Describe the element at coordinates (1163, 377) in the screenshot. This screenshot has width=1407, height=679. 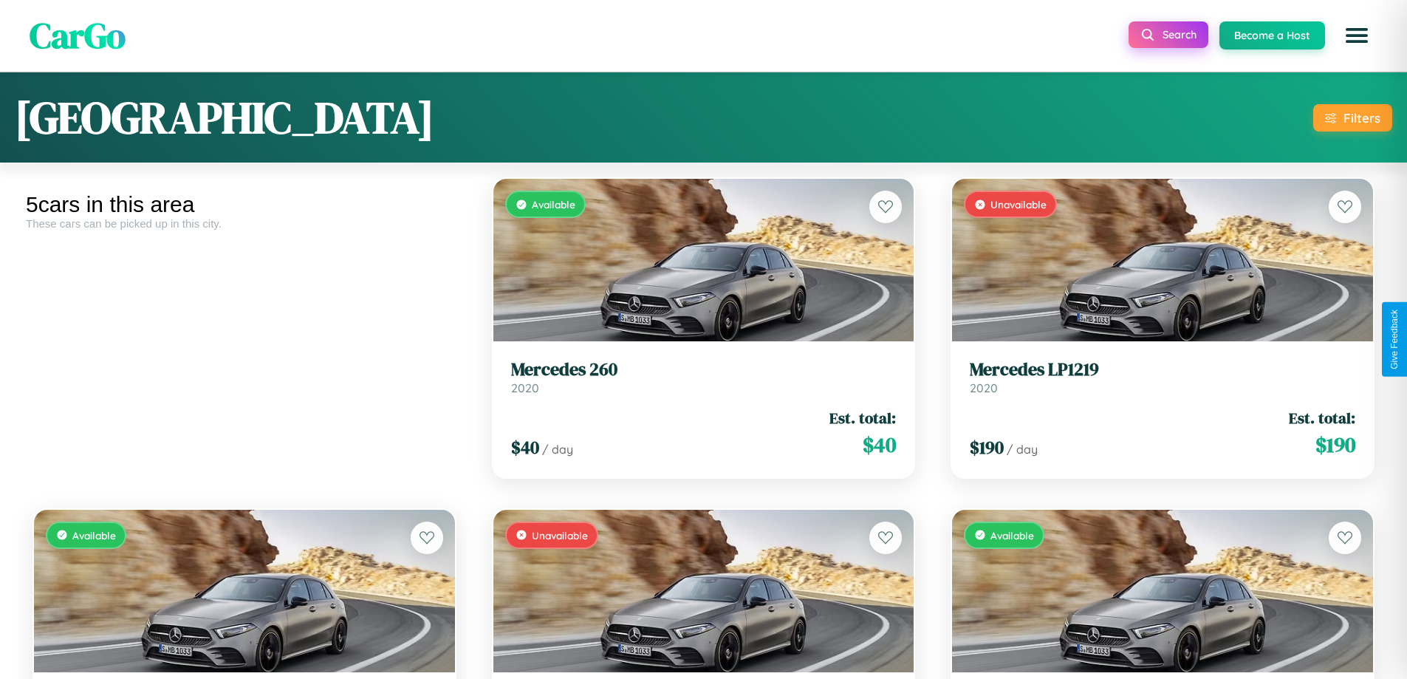
I see `a: Mercedes LP12192020` at that location.